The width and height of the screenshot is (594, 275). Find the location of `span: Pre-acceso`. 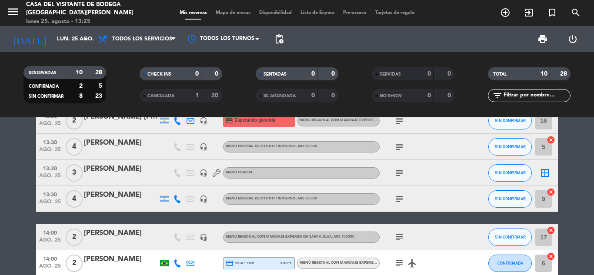

span: Pre-acceso is located at coordinates (355, 13).